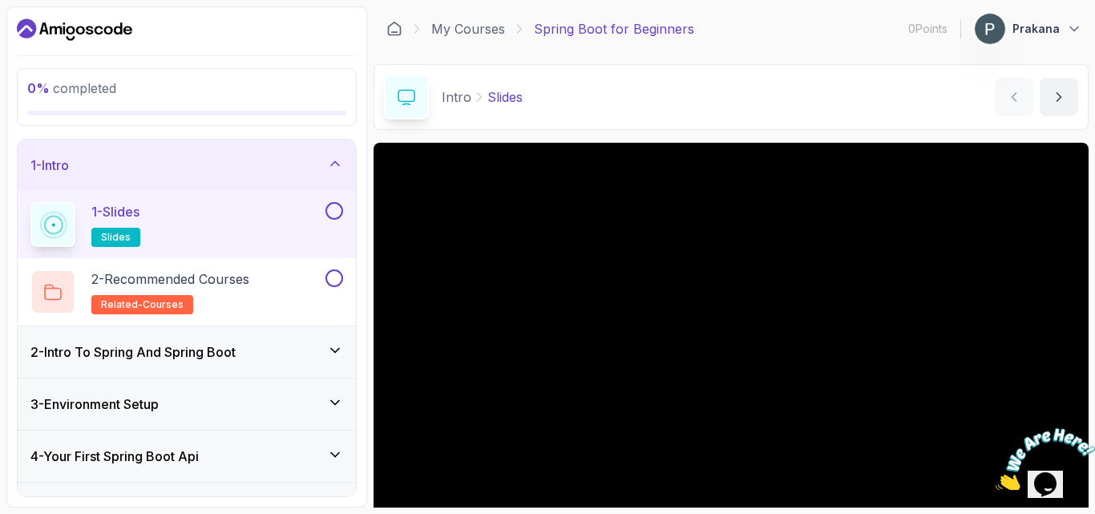 The height and width of the screenshot is (514, 1095). I want to click on button: 4-Your First Spring Boot Api, so click(187, 456).